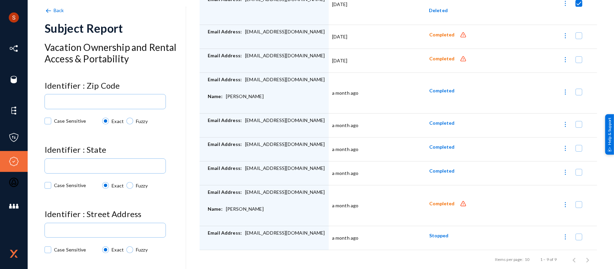 This screenshot has height=269, width=614. Describe the element at coordinates (115, 86) in the screenshot. I see `h4: Identifier : Zip Code` at that location.